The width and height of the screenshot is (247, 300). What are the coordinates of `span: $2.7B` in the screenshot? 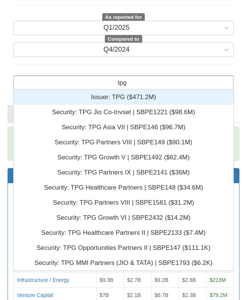 It's located at (134, 279).